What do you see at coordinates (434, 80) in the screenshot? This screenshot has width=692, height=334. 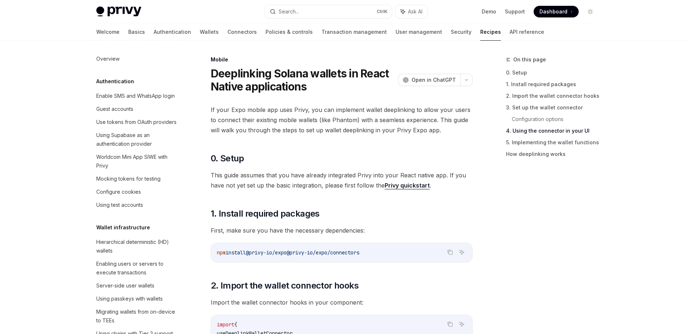 I see `span: Open in ChatGPT` at bounding box center [434, 80].